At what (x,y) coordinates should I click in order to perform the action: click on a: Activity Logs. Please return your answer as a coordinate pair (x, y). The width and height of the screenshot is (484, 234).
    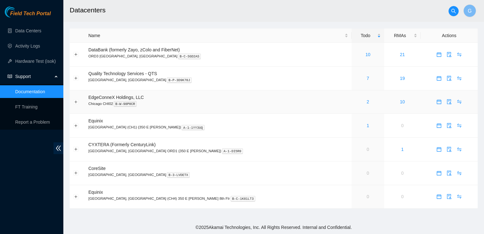
    Looking at the image, I should click on (28, 46).